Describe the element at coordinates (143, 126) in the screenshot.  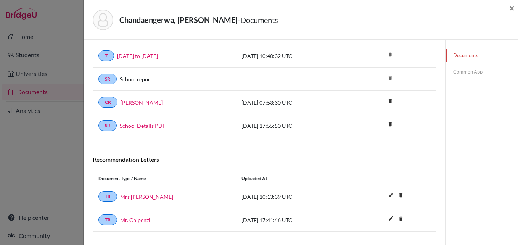
I see `a: School Details PDF` at that location.